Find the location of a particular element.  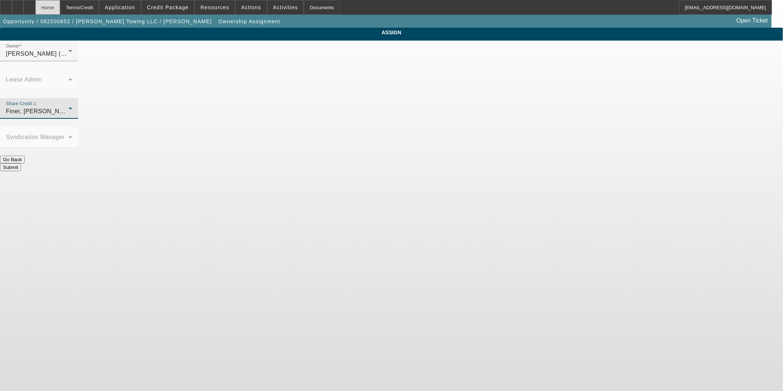

span: ASSIGN is located at coordinates (391, 32).